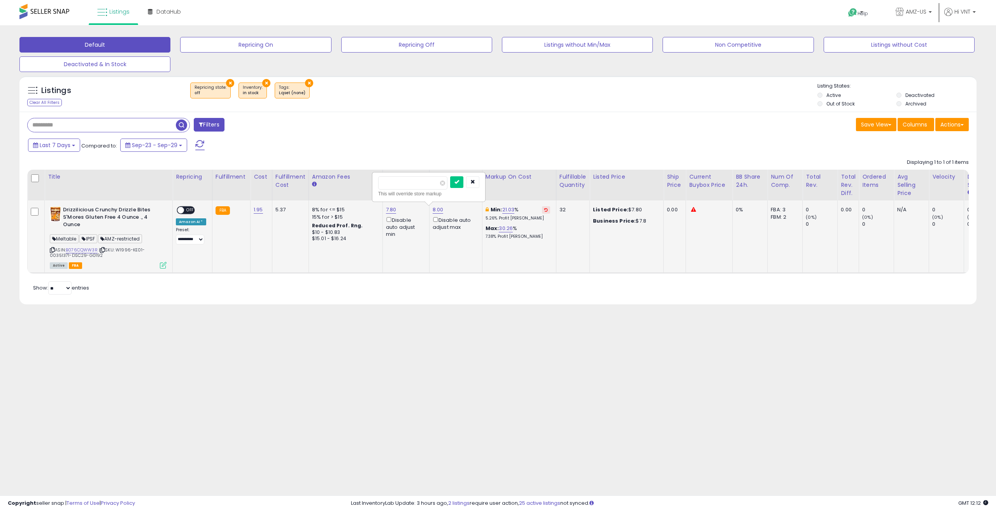 Image resolution: width=996 pixels, height=511 pixels. I want to click on label: Out of Stock, so click(841, 104).